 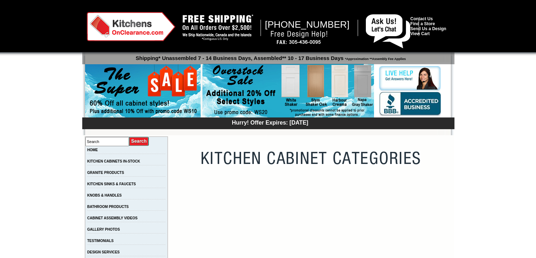 I want to click on p: Shipping* Unassembled 7 - 14 Business Days, Assembled** 10 - 17 Business Days, so click(x=270, y=56).